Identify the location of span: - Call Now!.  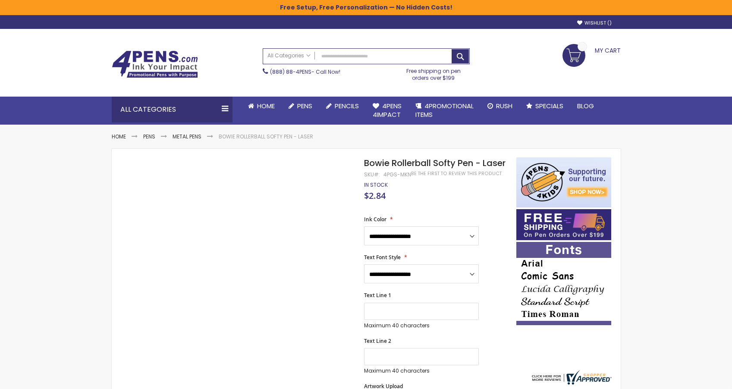
(305, 72).